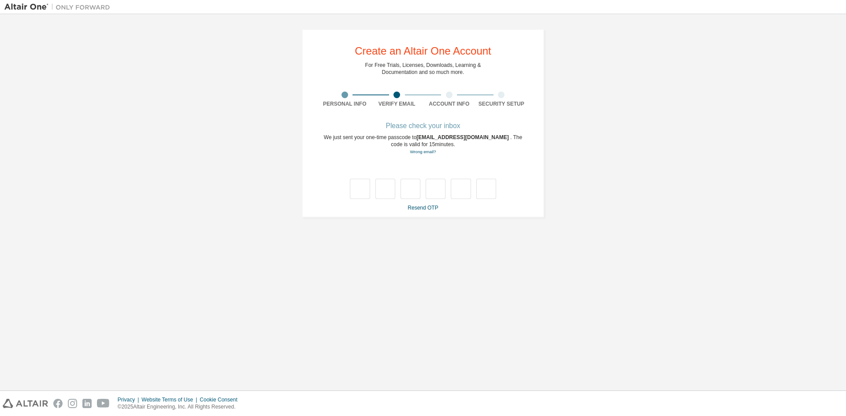 The width and height of the screenshot is (846, 416). I want to click on div: Account Info, so click(449, 104).